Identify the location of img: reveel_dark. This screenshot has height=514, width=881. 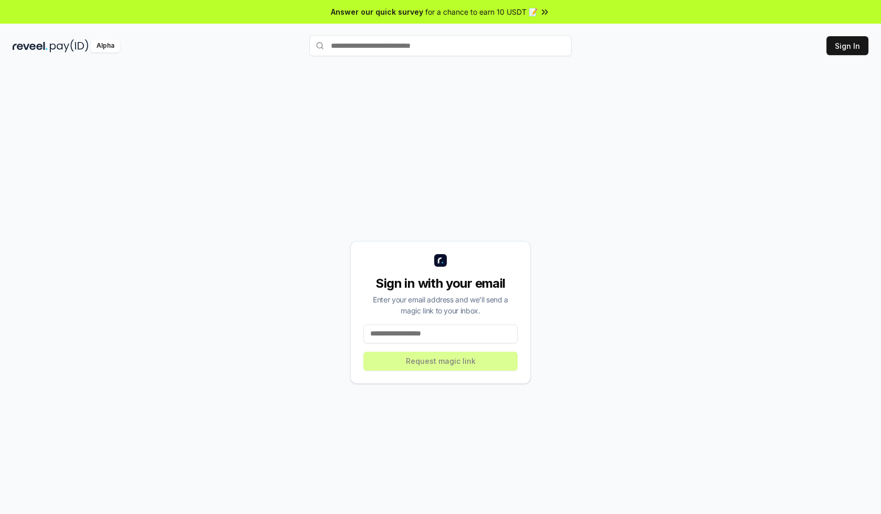
(30, 46).